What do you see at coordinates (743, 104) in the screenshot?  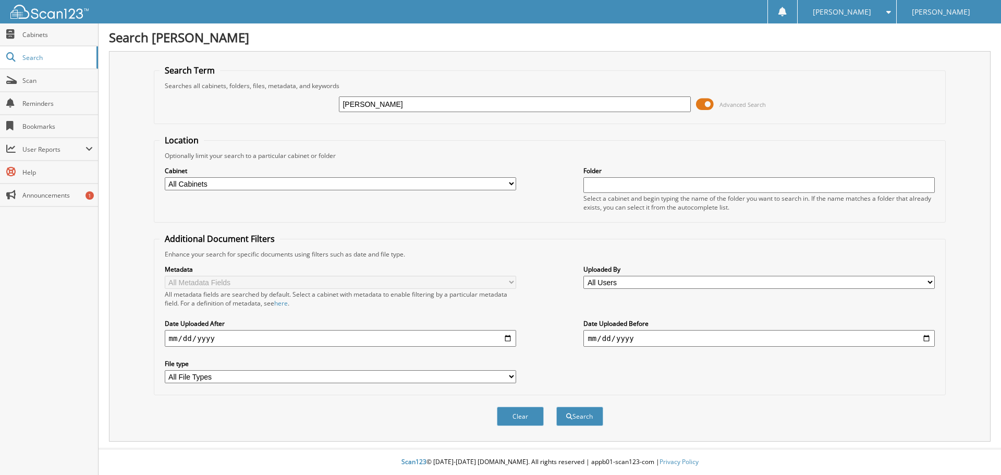 I see `span: Advanced Search` at bounding box center [743, 104].